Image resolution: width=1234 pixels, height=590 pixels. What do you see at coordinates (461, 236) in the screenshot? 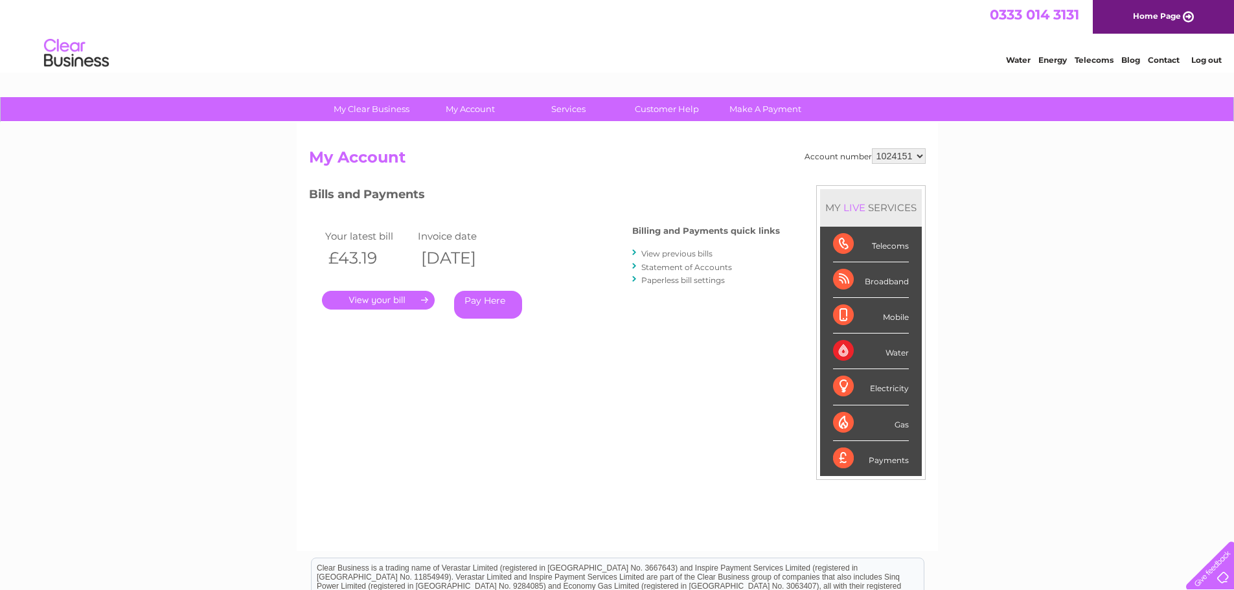
I see `td: Invoice date` at bounding box center [461, 236].